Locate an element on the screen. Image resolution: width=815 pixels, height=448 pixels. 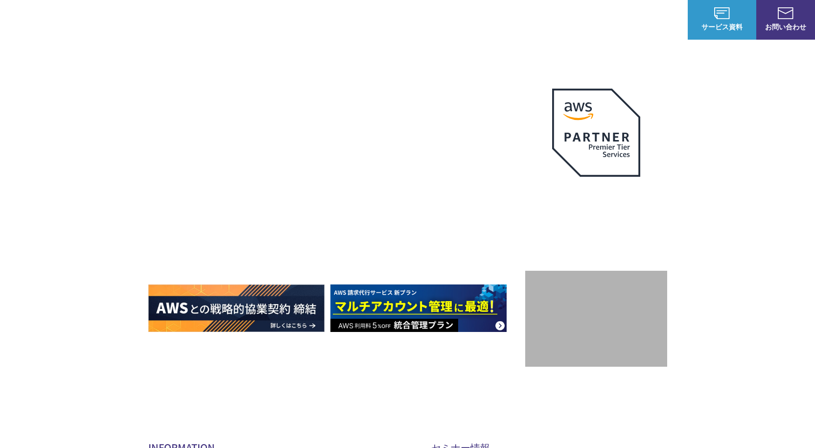
h1: AWS ジャーニーの 成功を実現 is located at coordinates (337, 208).